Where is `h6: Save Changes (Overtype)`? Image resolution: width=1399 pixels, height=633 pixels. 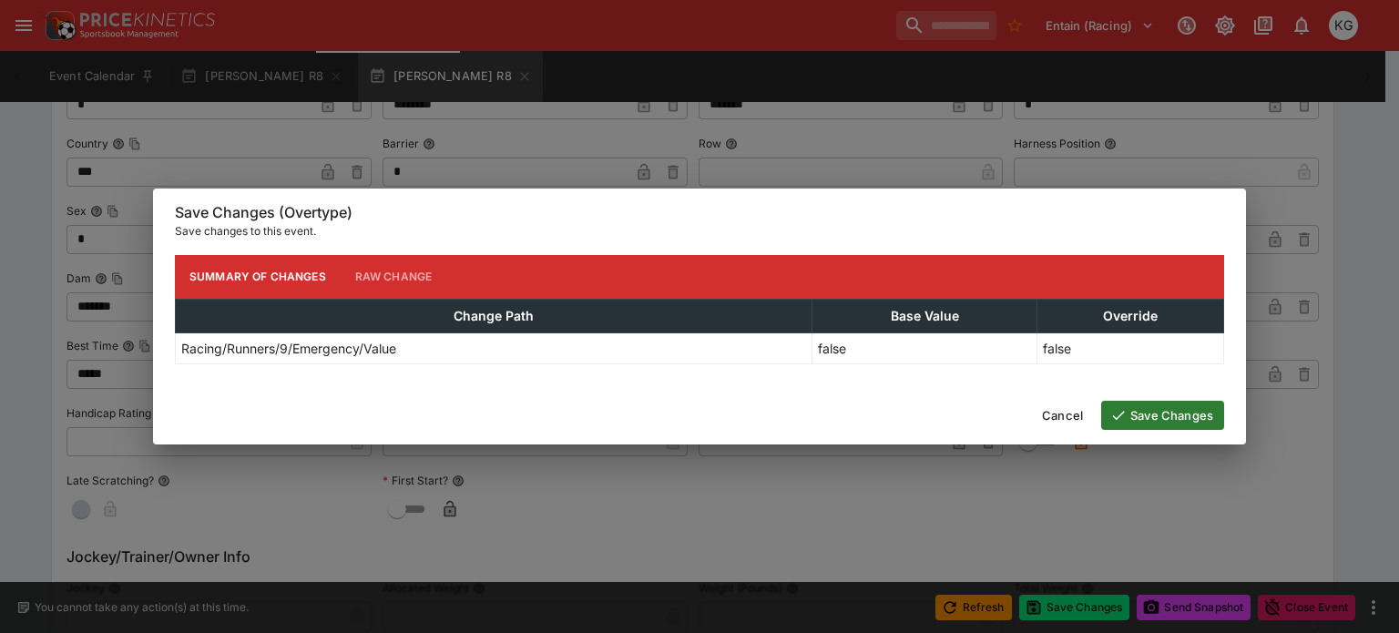 h6: Save Changes (Overtype) is located at coordinates (699, 212).